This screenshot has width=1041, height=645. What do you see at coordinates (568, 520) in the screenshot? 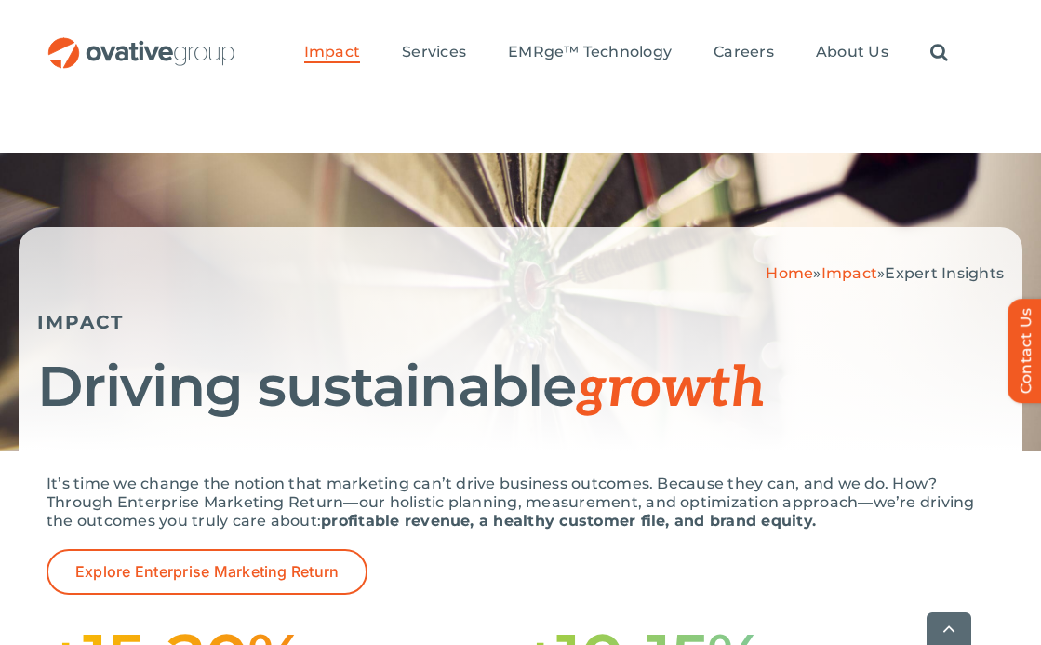
I see `strong: profitable revenue, a healthy customer file, and brand equity.` at bounding box center [568, 520].